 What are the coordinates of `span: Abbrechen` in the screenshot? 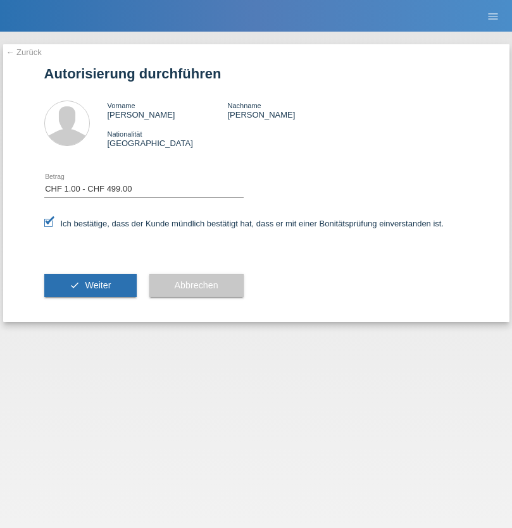 It's located at (196, 285).